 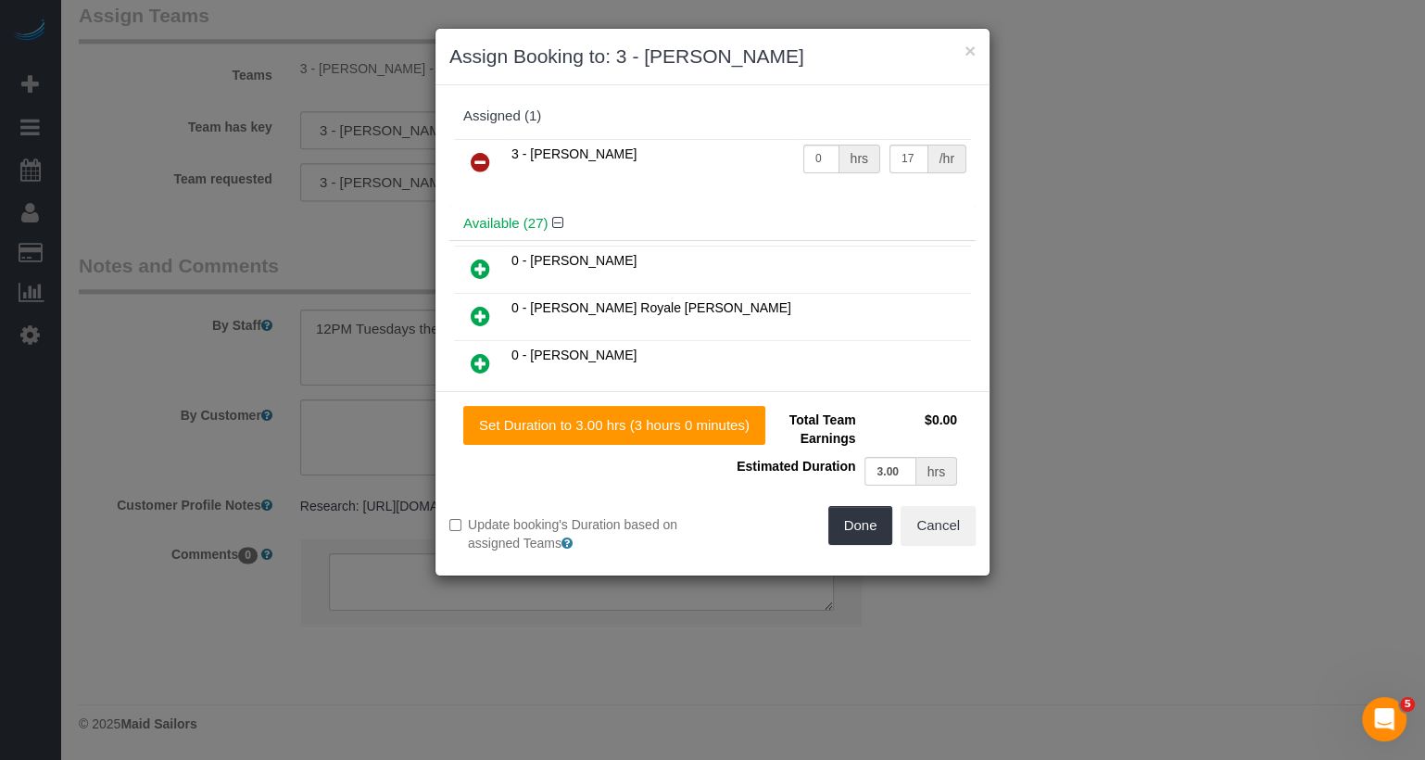 What do you see at coordinates (911, 429) in the screenshot?
I see `td: $0.00` at bounding box center [911, 429].